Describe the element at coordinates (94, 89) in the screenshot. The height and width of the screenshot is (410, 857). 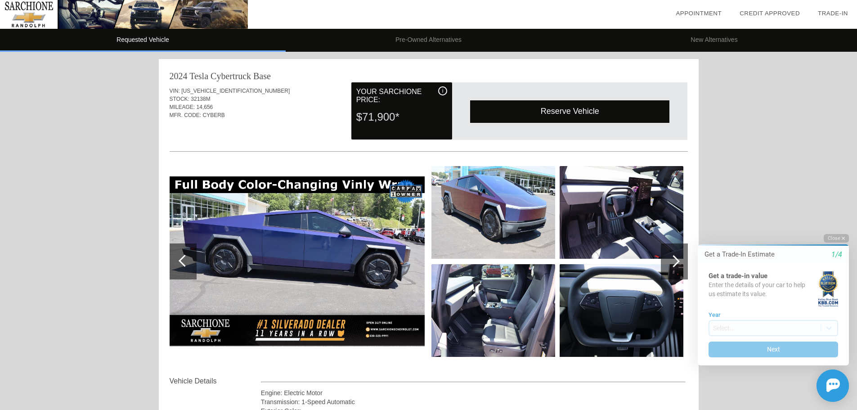
I see `label: Year` at that location.